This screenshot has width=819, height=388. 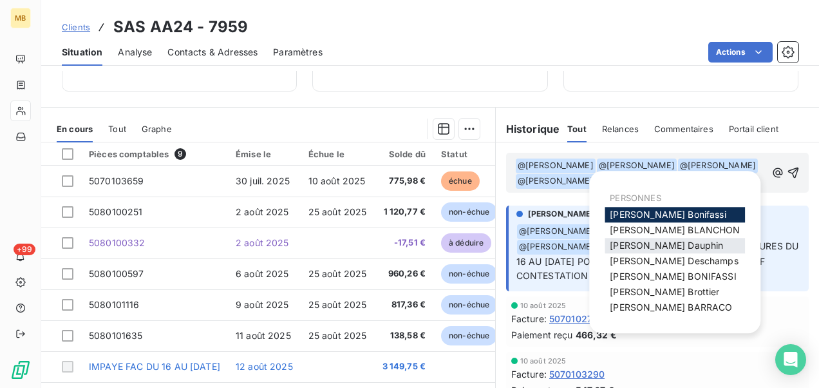 What do you see at coordinates (155, 154) in the screenshot?
I see `div: Pièces comptables` at bounding box center [155, 154].